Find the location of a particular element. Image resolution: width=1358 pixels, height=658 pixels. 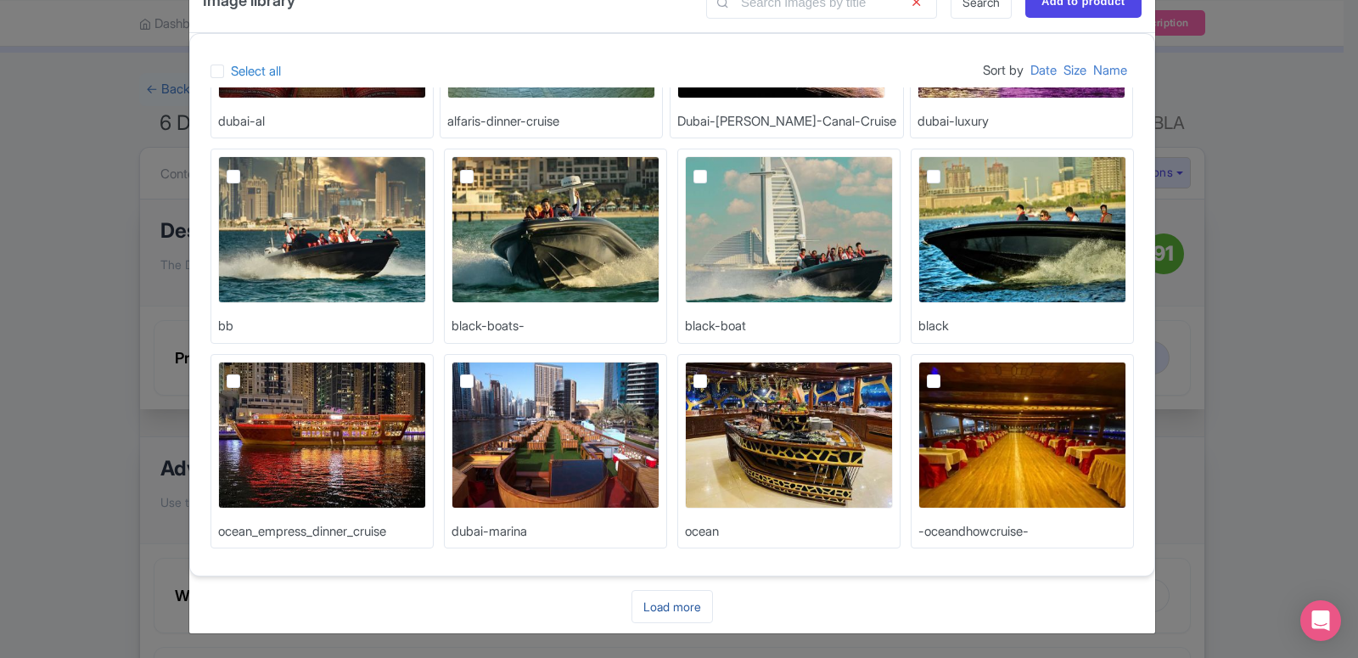

div: dubai-marina is located at coordinates (489, 531).